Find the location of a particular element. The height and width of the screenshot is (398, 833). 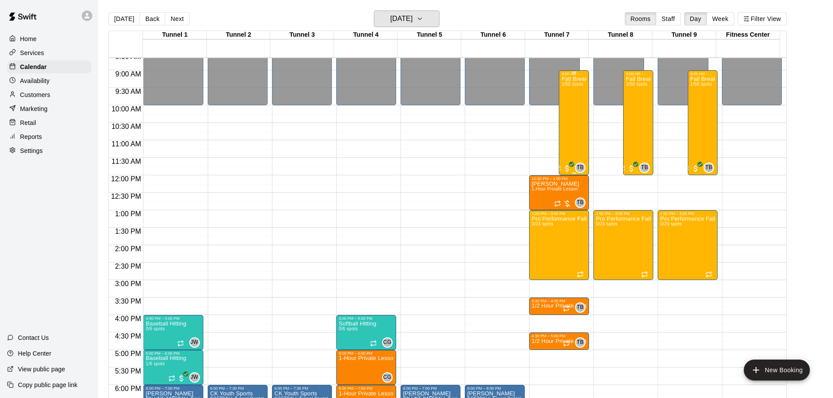

span: 0/24 spots filled is located at coordinates (606, 224).